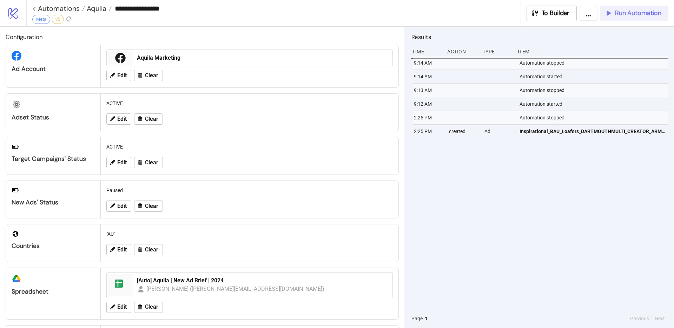 This screenshot has width=674, height=328. Describe the element at coordinates (634, 13) in the screenshot. I see `button: Run Automation` at that location.